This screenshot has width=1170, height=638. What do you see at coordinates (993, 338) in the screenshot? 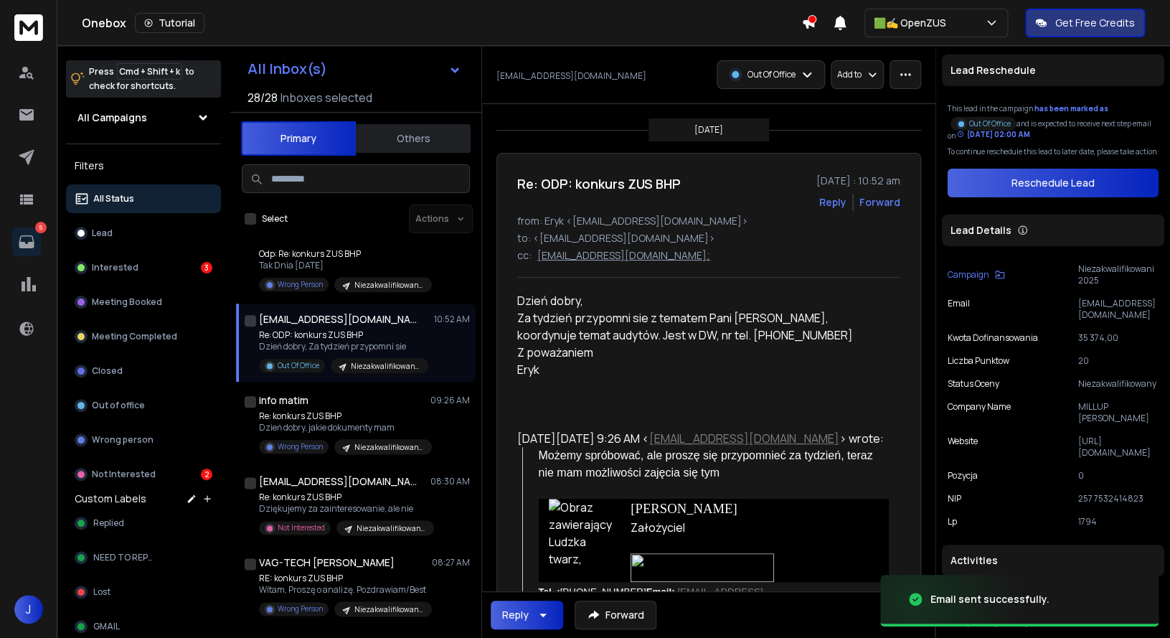
I see `p: Kwota Dofinansowania` at bounding box center [993, 338].